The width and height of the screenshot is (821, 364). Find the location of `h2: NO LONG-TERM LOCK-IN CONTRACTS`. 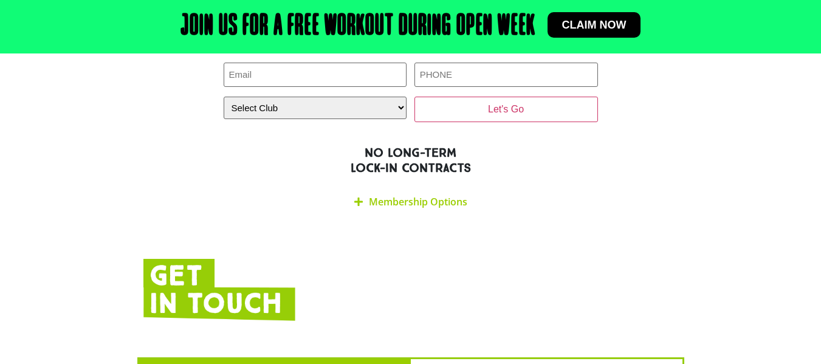

h2: NO LONG-TERM LOCK-IN CONTRACTS is located at coordinates (411, 160).